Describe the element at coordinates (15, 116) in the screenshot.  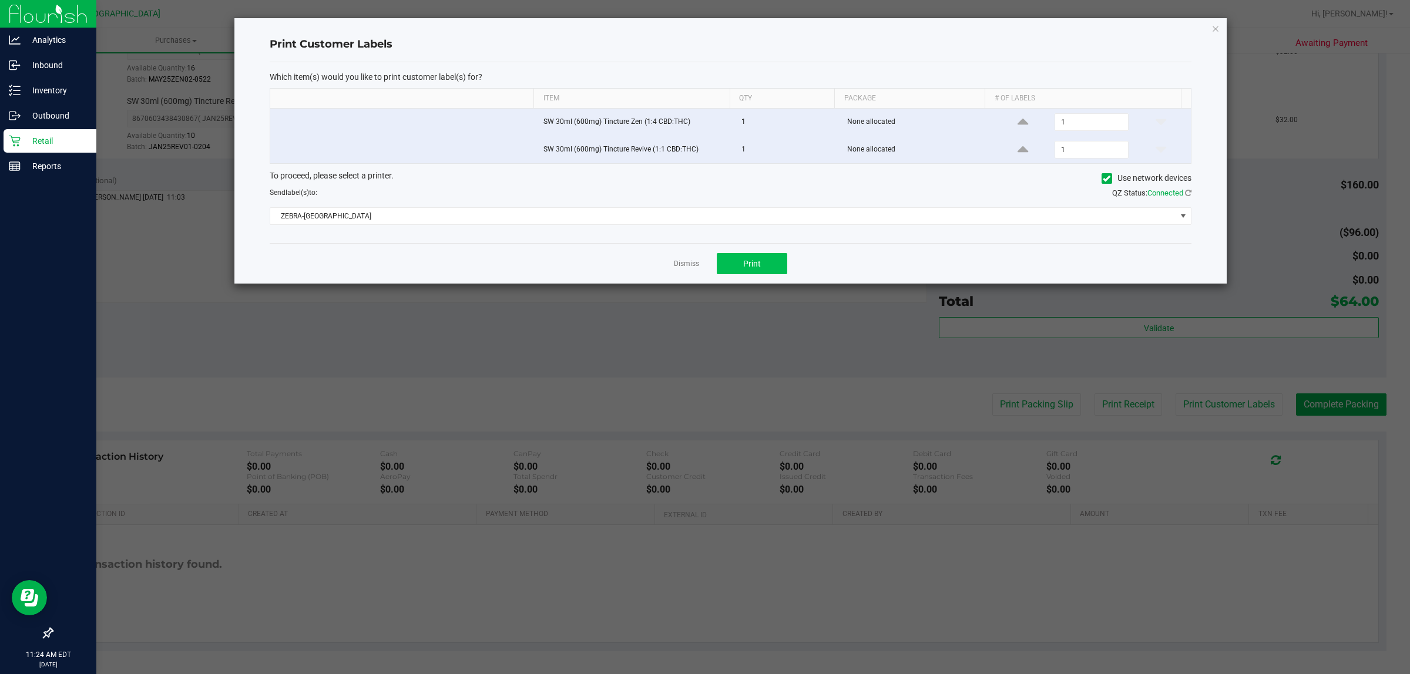
I see `inline-svg: Outbound` at that location.